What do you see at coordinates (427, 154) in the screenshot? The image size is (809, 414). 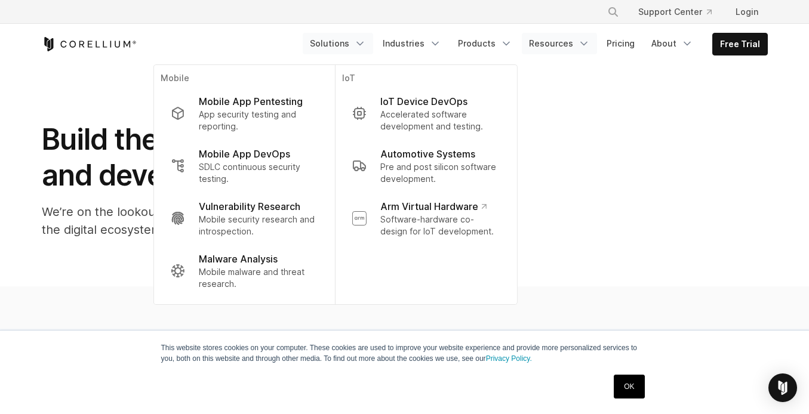 I see `p: Automotive Systems` at bounding box center [427, 154].